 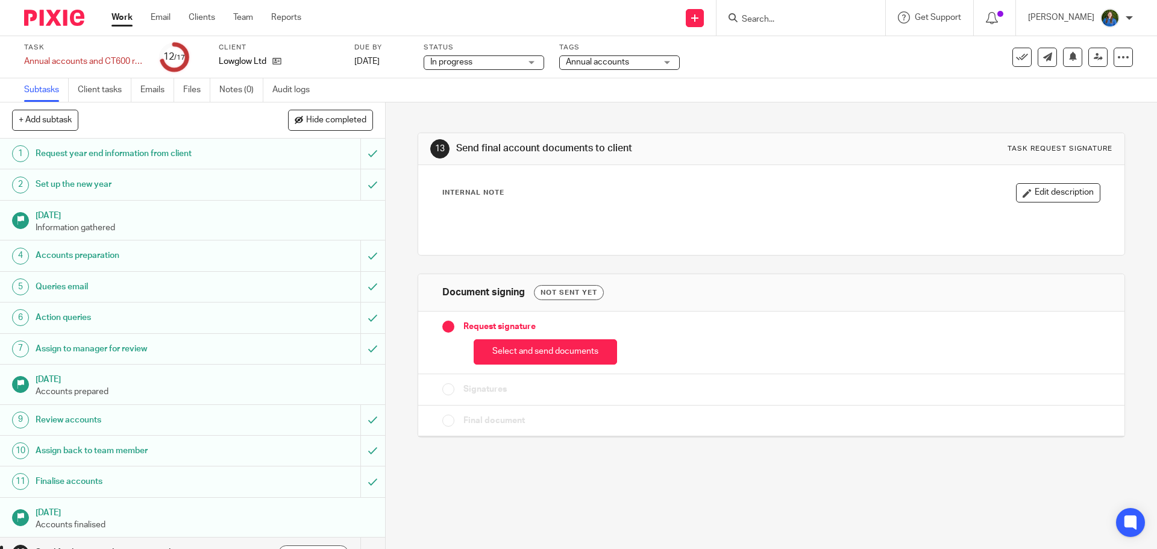 I want to click on h1: Set up the new year, so click(x=140, y=184).